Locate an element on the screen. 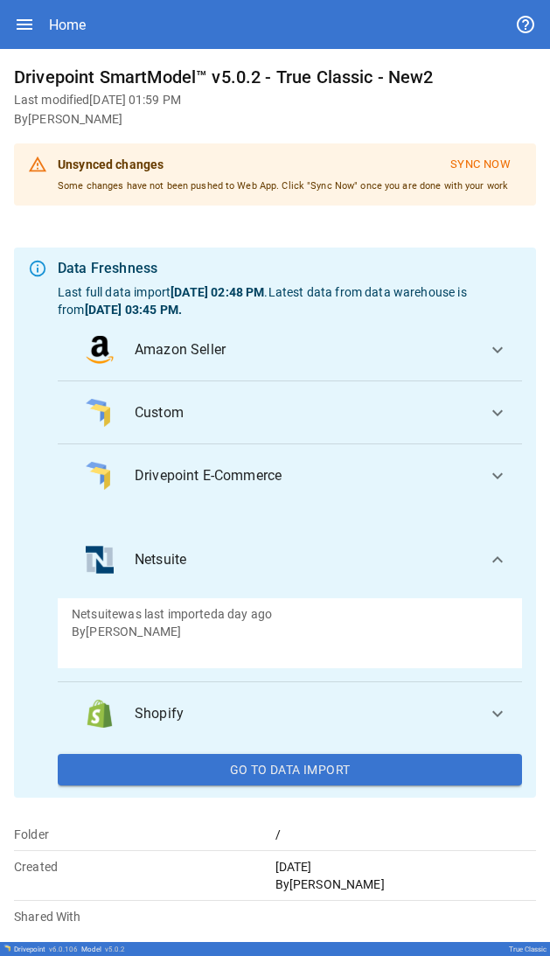 This screenshot has width=550, height=956. button: data_logoCustom is located at coordinates (289, 413).